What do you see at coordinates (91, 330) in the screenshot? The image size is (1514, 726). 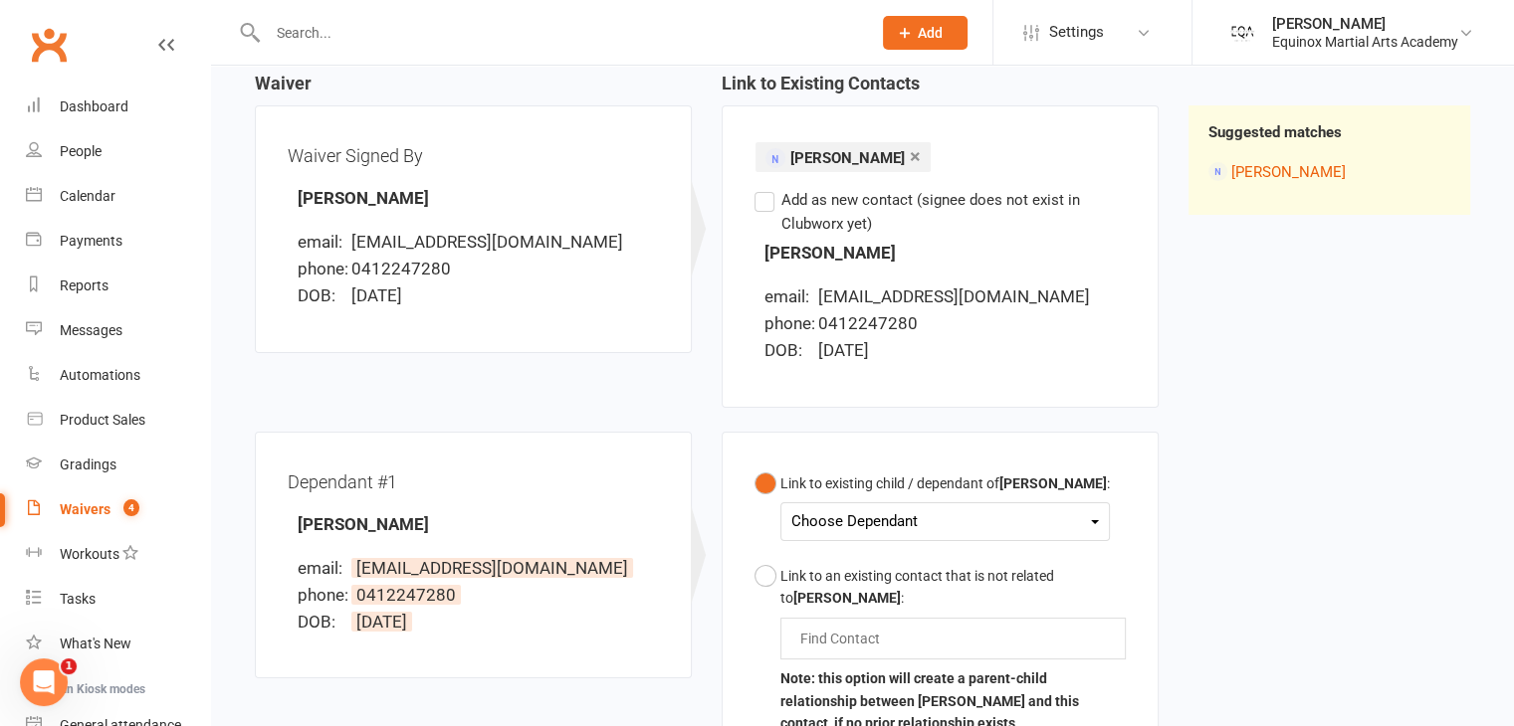 I see `div: Messages` at bounding box center [91, 330].